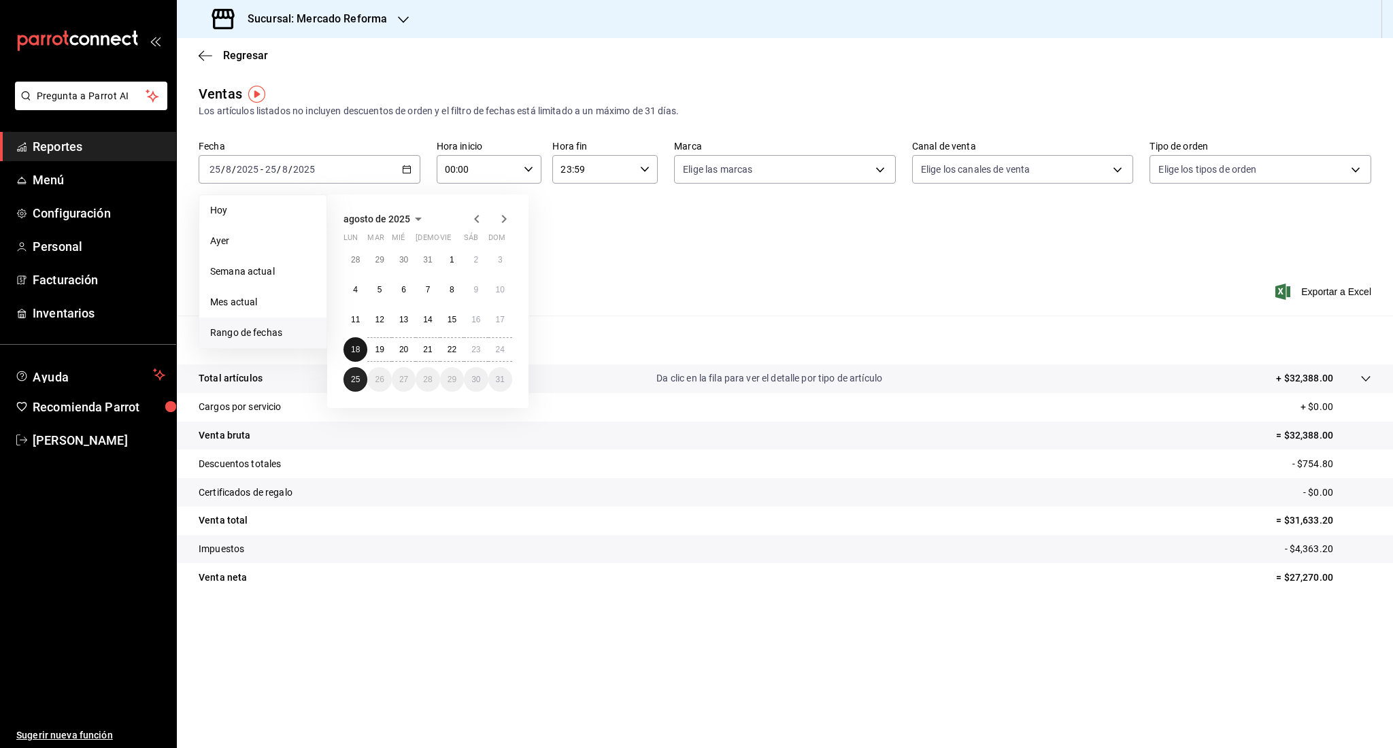 This screenshot has width=1393, height=748. What do you see at coordinates (496, 240) in the screenshot?
I see `abbr: domingo` at bounding box center [496, 240].